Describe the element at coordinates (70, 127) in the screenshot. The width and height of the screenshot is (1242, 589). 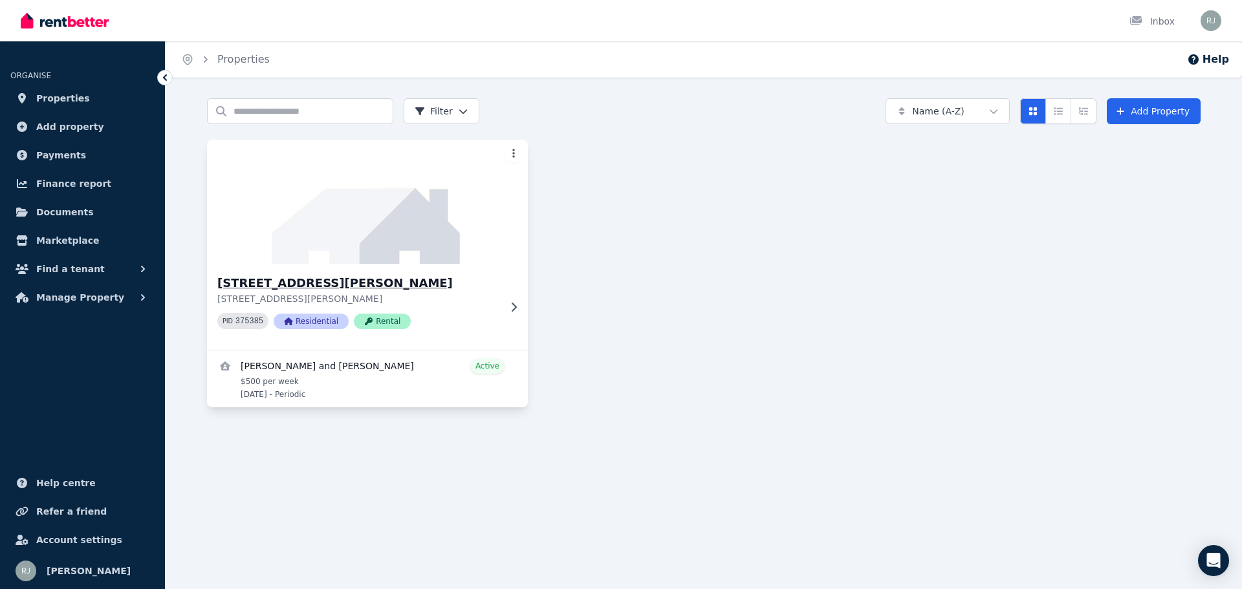
I see `span: Add property` at that location.